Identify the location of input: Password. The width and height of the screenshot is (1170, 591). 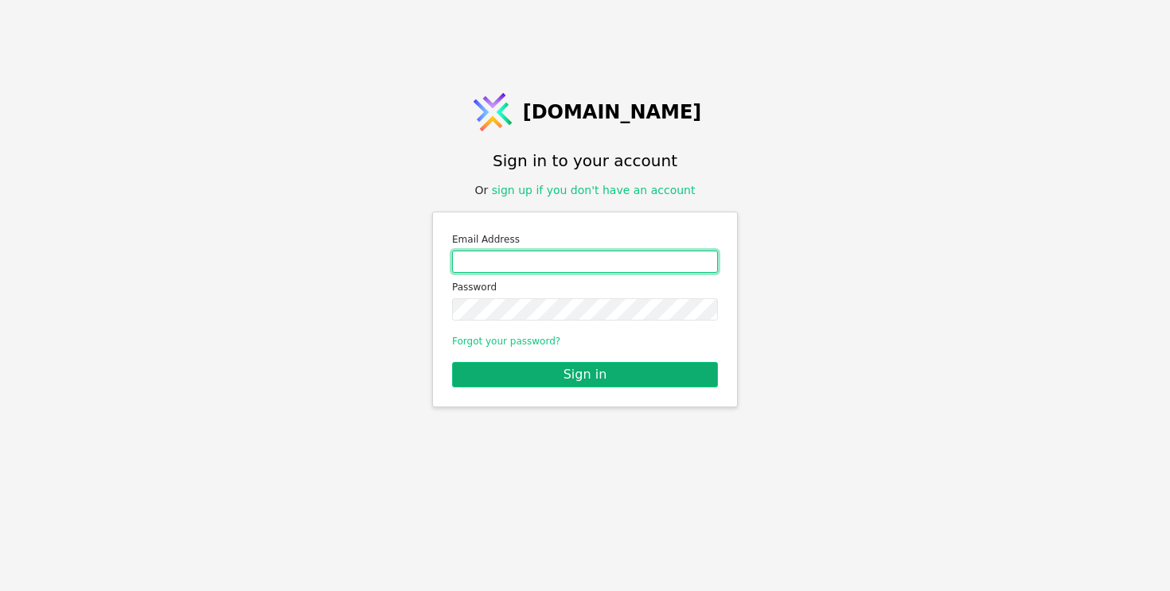
(585, 310).